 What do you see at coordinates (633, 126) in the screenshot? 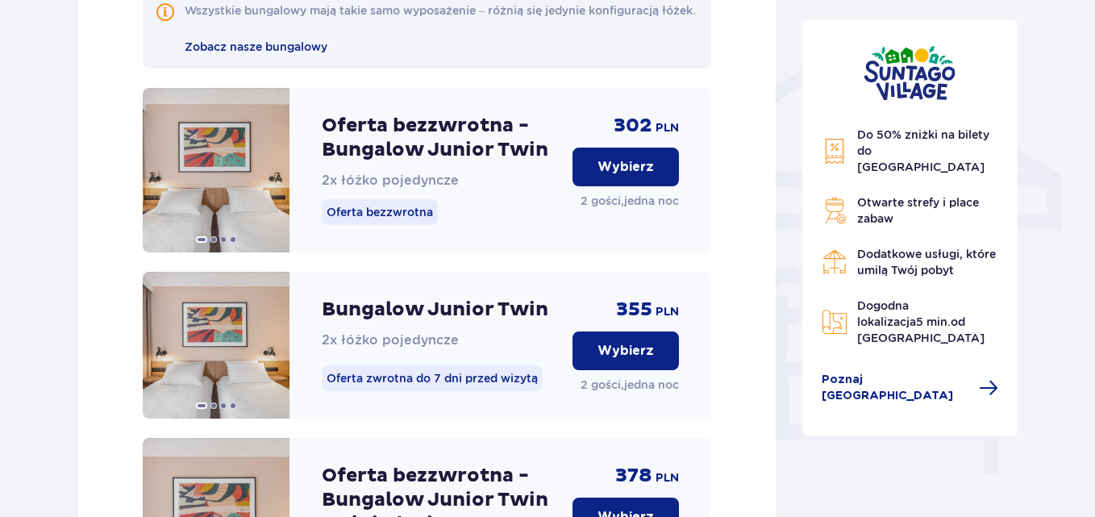
I see `p: 302` at bounding box center [633, 126].